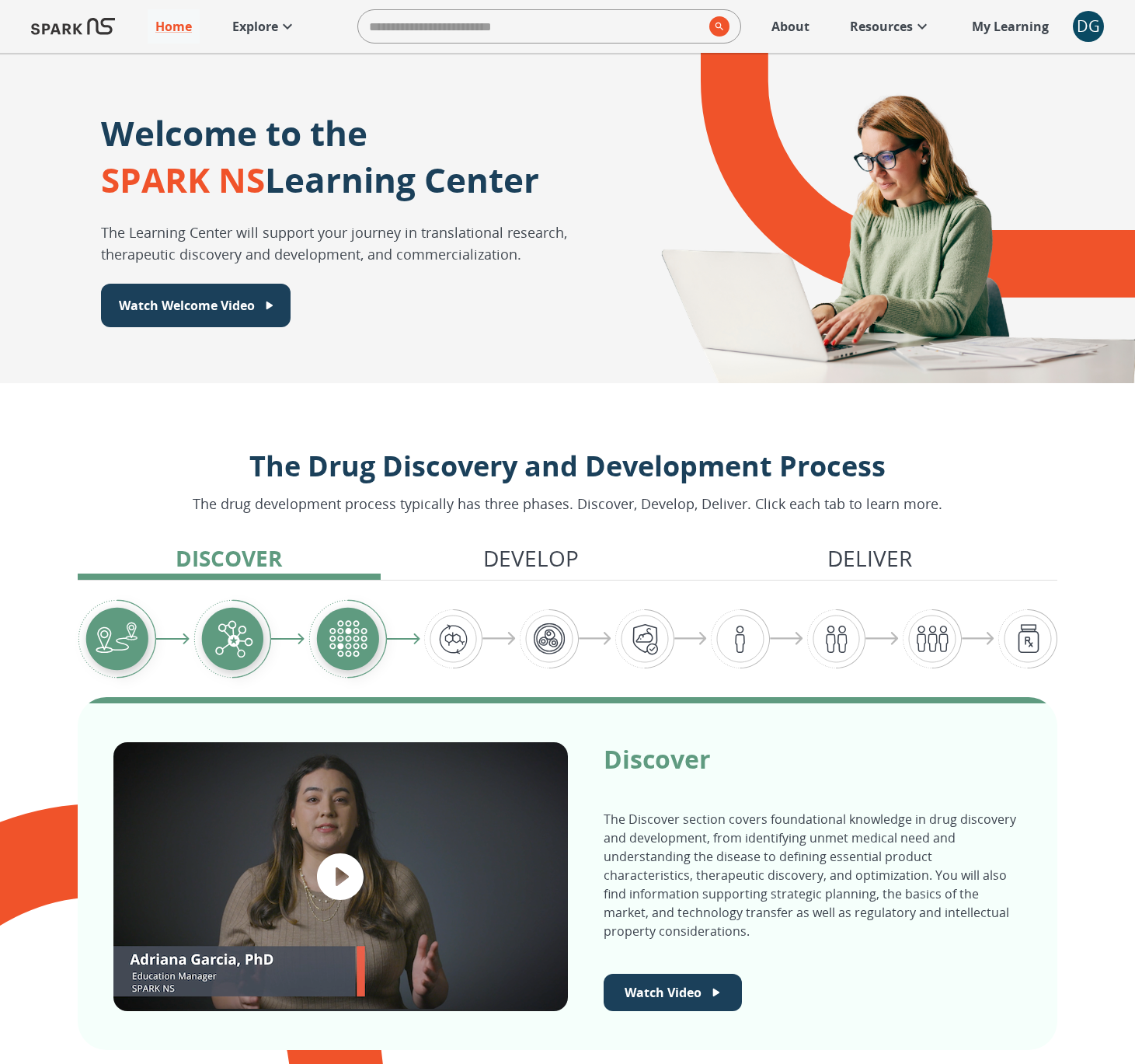  Describe the element at coordinates (359, 243) in the screenshot. I see `p: The Learning Center will support your journey in translational research, therapeutic discovery an...` at that location.